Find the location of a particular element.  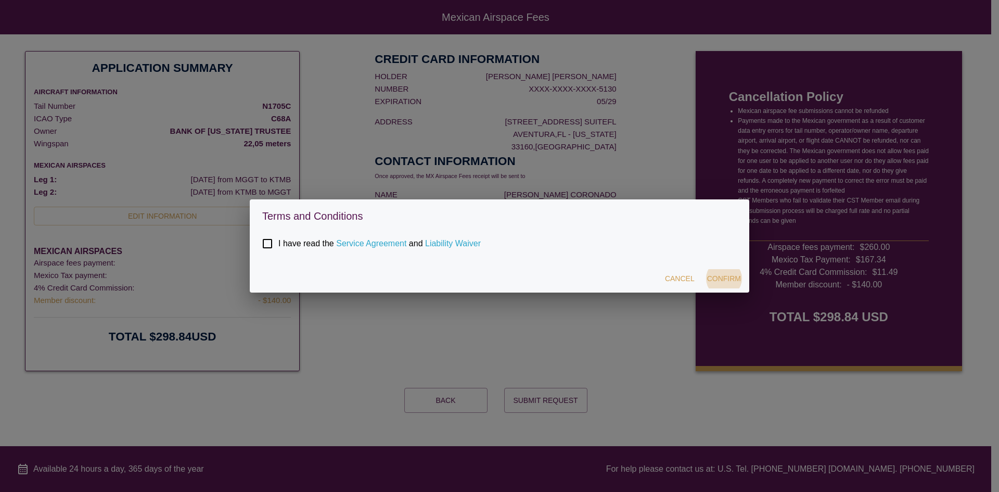

button: Cancel is located at coordinates (679, 278).